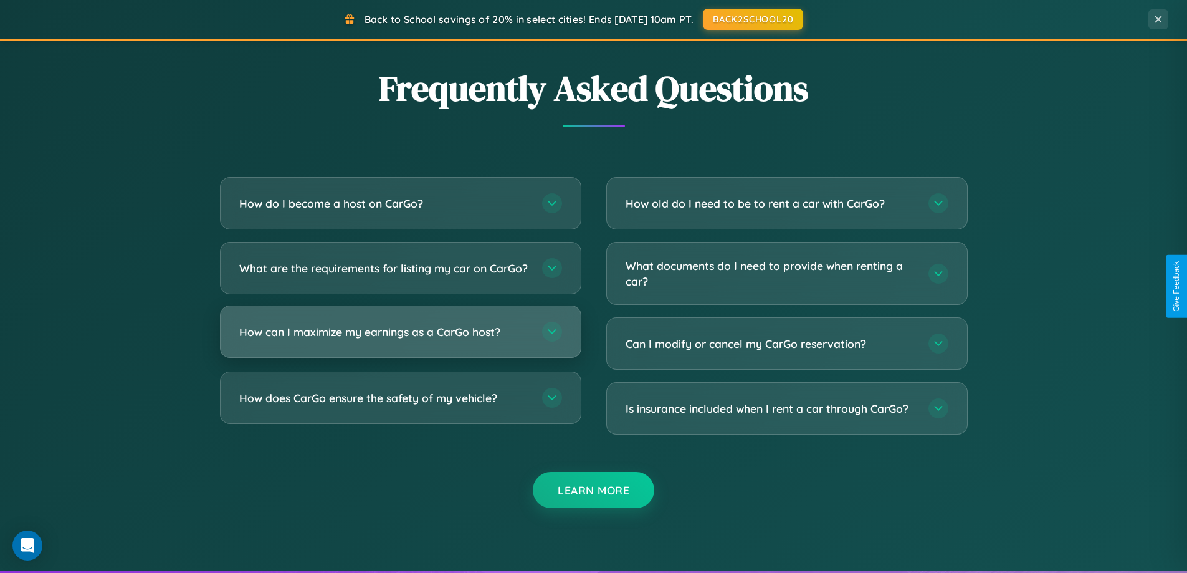 This screenshot has height=573, width=1187. What do you see at coordinates (594, 88) in the screenshot?
I see `h2: Frequently Asked Questions` at bounding box center [594, 88].